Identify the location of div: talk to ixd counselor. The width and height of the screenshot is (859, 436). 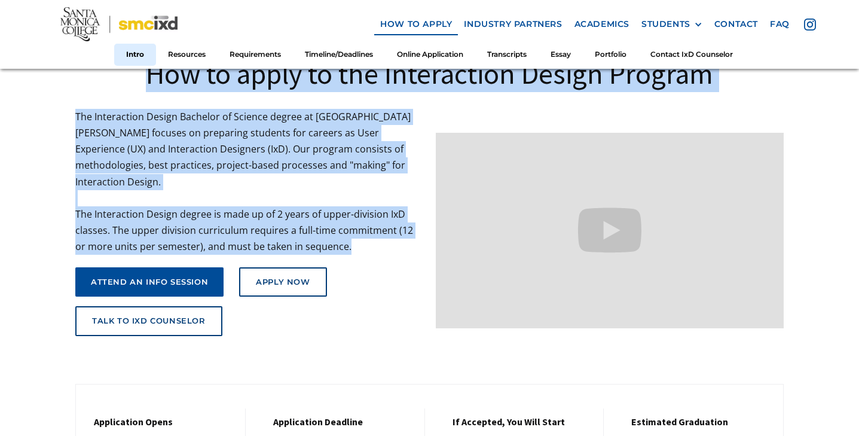
(149, 321).